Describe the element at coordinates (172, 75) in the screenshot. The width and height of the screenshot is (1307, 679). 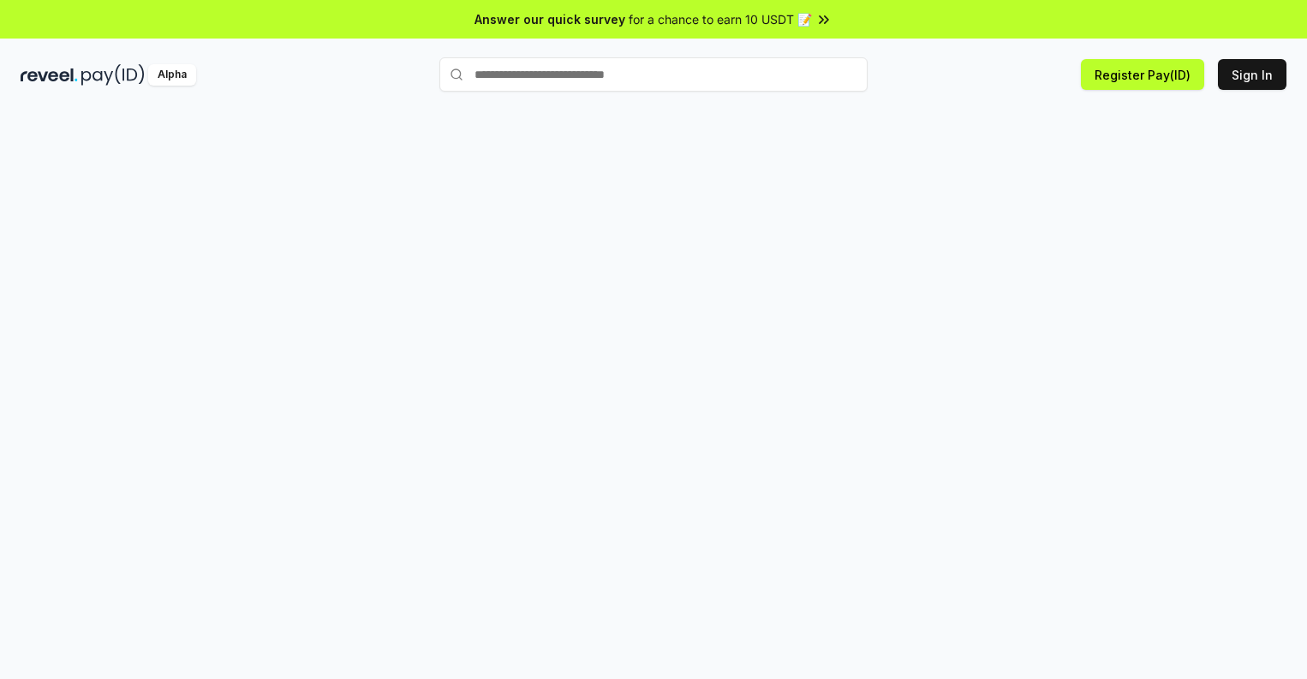
I see `div: Alpha` at that location.